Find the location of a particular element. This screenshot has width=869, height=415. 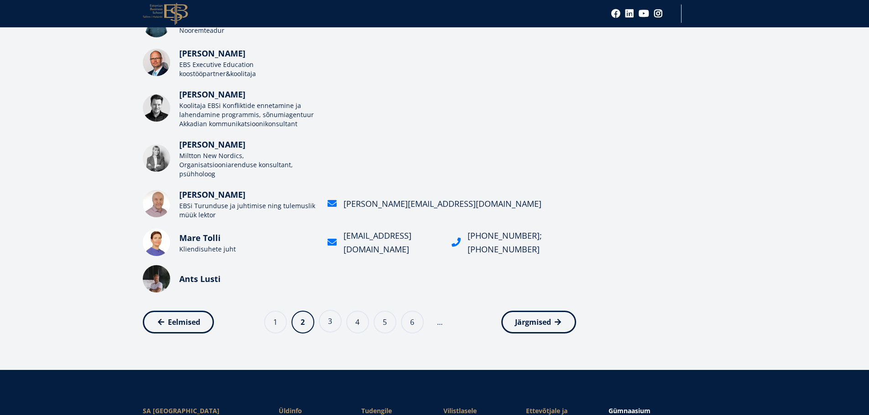

img: Dmitri Pastuhhov, Konfliktide ennetamine ja lahendamine kursuse koolitaja, EBS is located at coordinates (156, 108).